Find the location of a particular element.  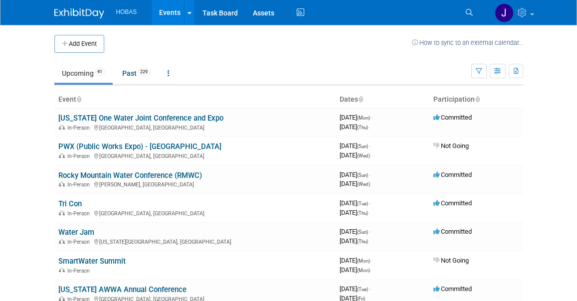

a: Upcoming41 is located at coordinates (83, 73).